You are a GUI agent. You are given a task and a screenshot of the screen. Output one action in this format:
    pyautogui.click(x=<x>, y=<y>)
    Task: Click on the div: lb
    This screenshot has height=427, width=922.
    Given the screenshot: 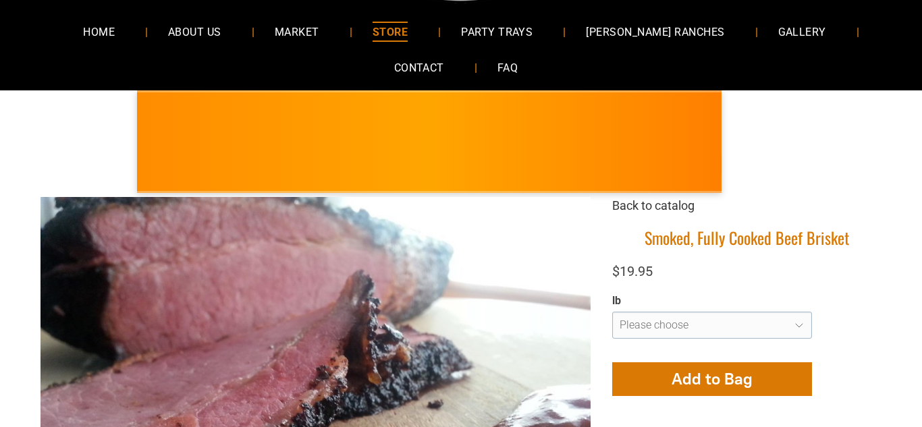 What is the action you would take?
    pyautogui.click(x=712, y=301)
    